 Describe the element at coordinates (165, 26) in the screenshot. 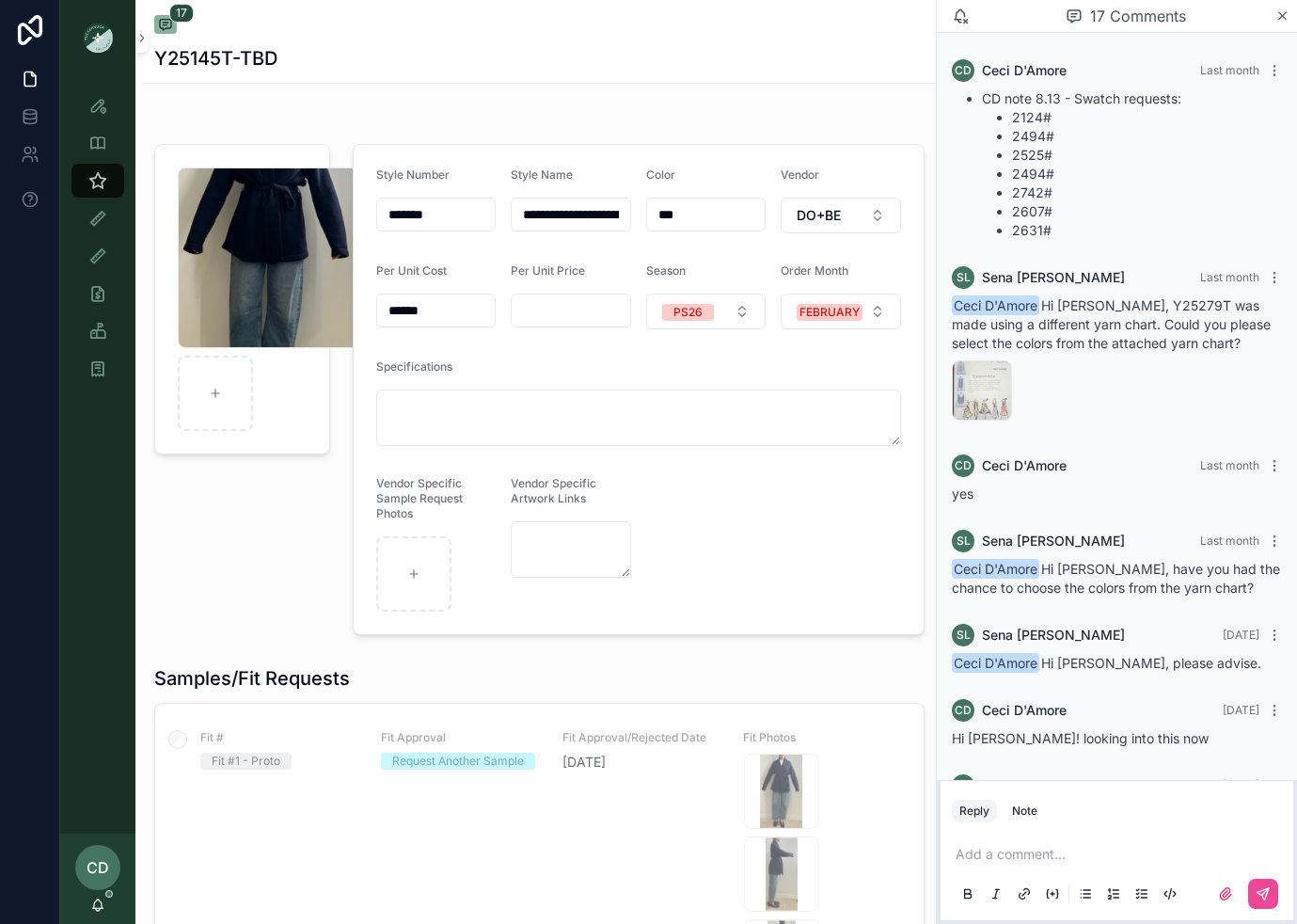

I see `button: 17` at that location.